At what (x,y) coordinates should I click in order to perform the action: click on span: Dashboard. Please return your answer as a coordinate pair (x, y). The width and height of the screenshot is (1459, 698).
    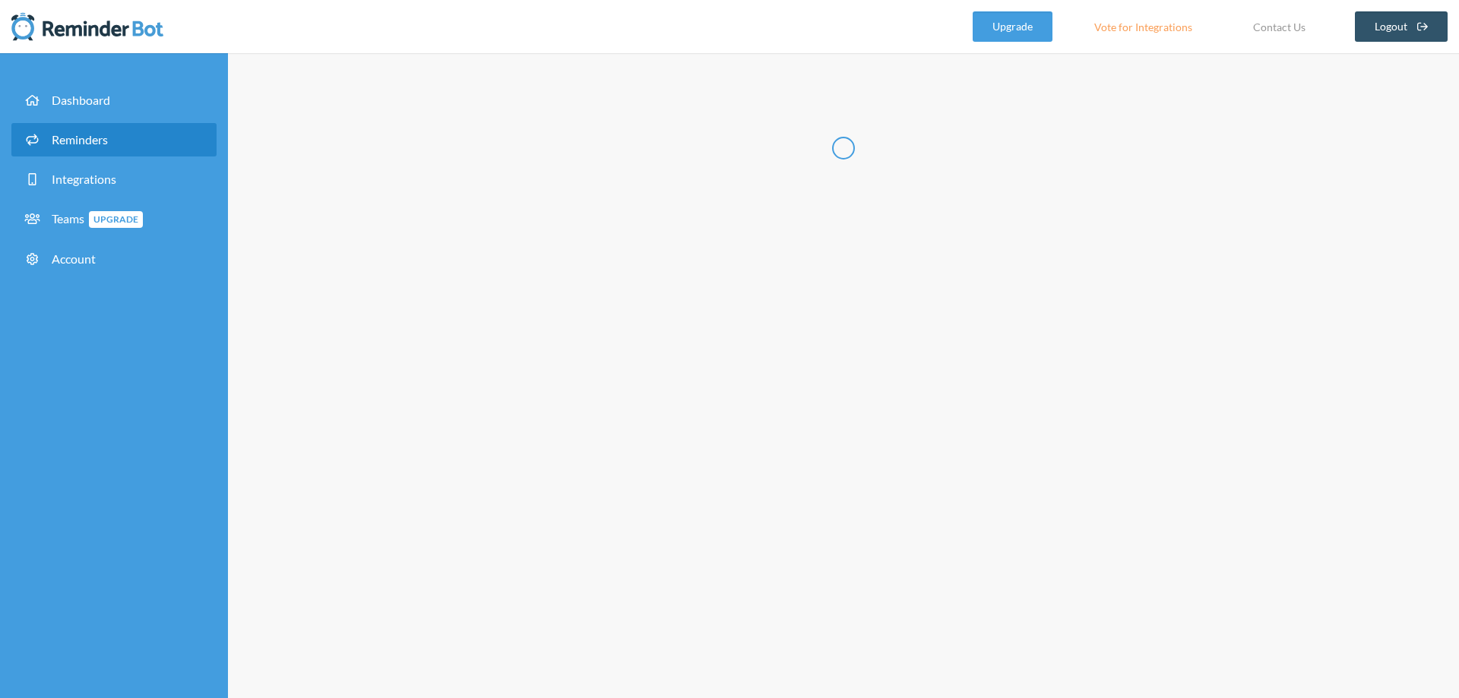
    Looking at the image, I should click on (81, 100).